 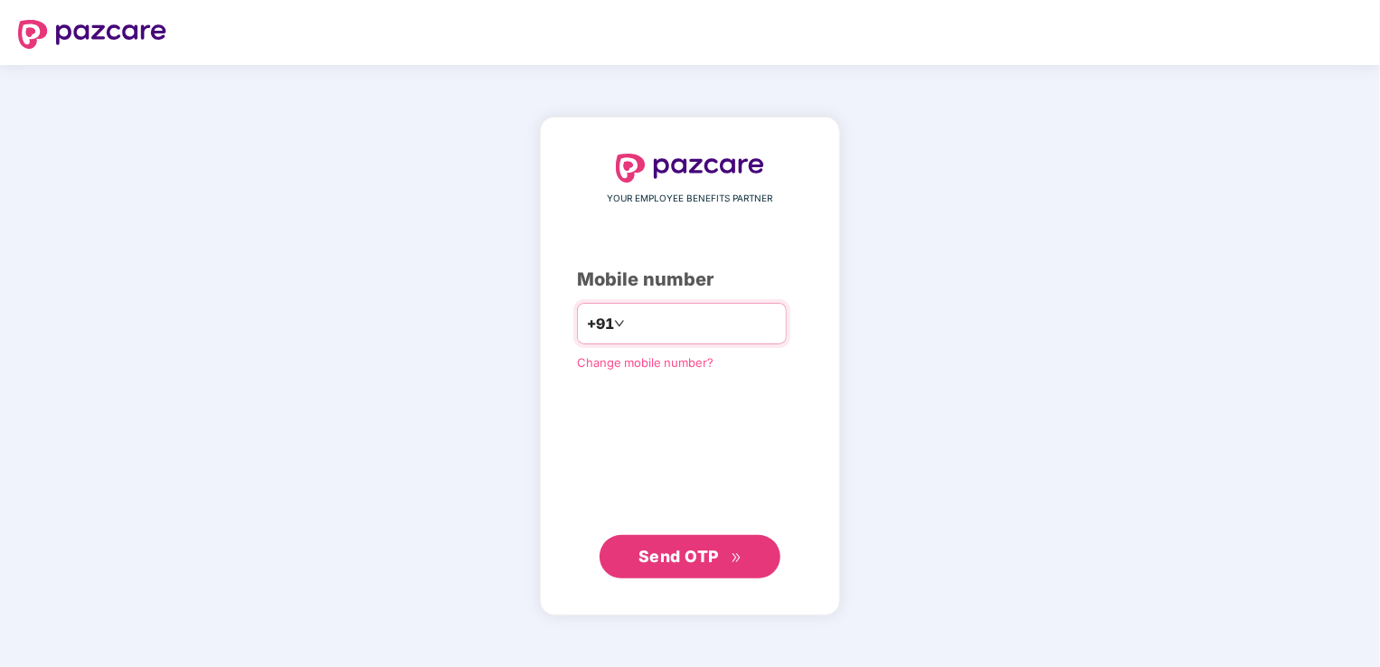 What do you see at coordinates (601, 324) in the screenshot?
I see `span: +91` at bounding box center [601, 324].